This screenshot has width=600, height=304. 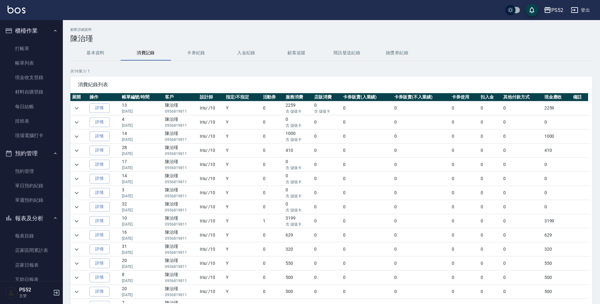 What do you see at coordinates (35, 296) in the screenshot?
I see `p: 主管` at bounding box center [35, 296].